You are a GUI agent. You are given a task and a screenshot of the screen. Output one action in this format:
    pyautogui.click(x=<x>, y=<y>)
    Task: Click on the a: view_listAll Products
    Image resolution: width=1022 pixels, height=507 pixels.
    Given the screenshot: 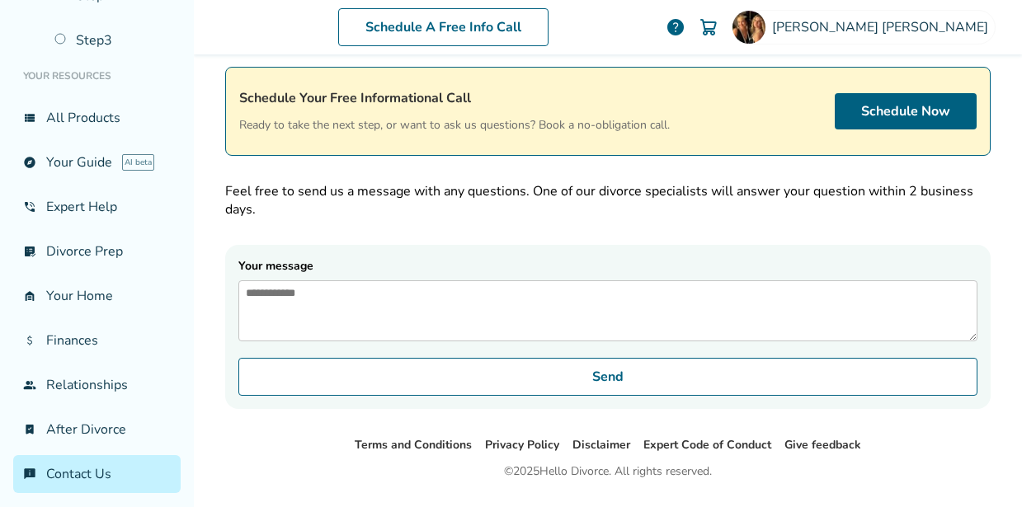 What is the action you would take?
    pyautogui.click(x=97, y=118)
    